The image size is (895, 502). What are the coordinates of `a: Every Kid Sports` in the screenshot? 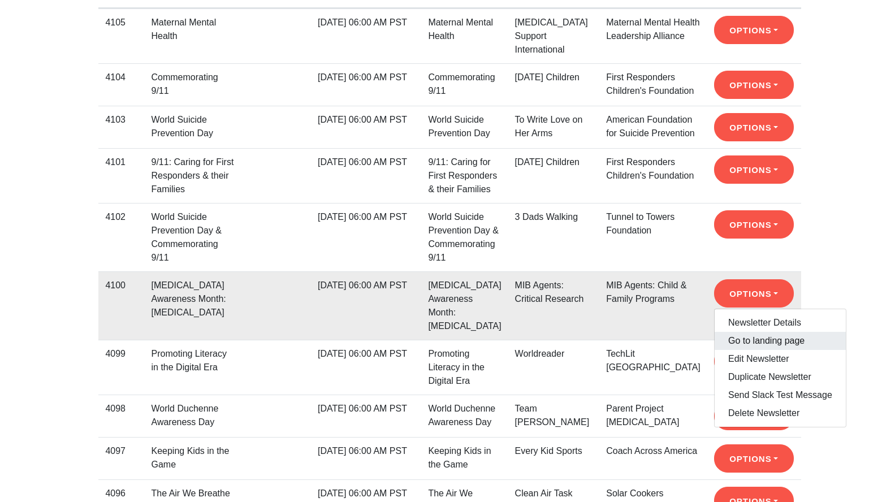 It's located at (549, 451).